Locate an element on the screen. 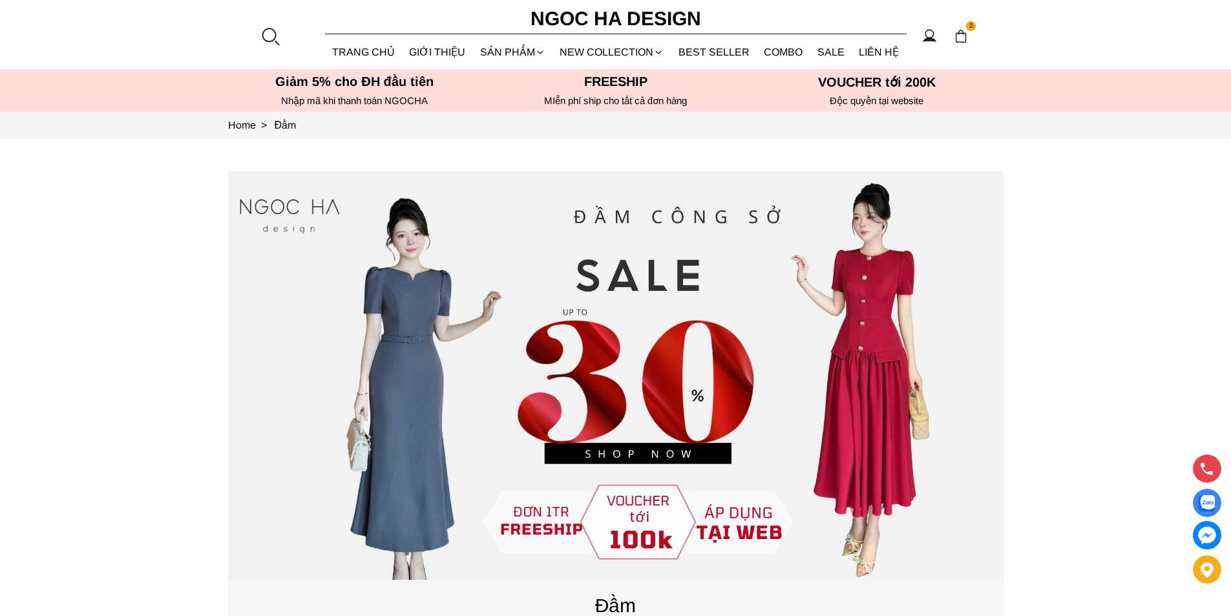  a: Link to Home is located at coordinates (251, 125).